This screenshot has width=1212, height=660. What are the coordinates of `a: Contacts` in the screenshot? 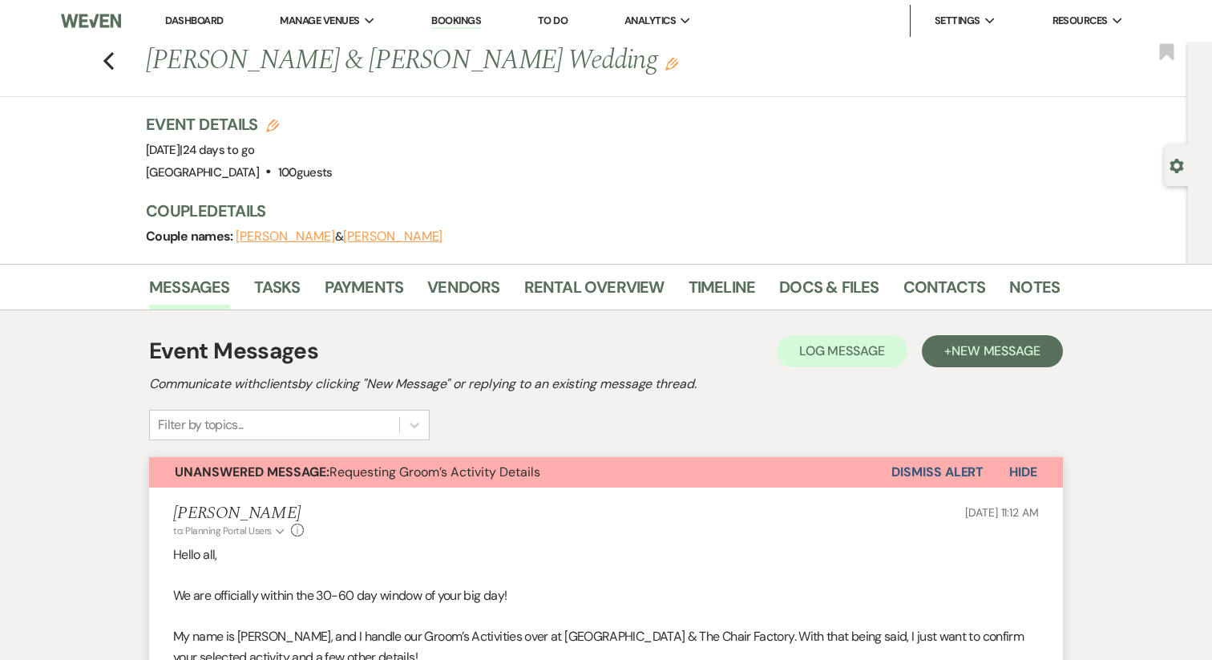 It's located at (944, 292).